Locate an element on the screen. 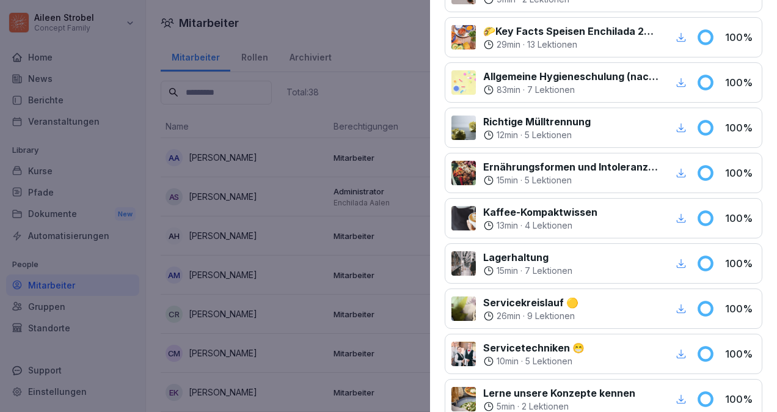 The image size is (777, 412). p: 9 Lektionen is located at coordinates (551, 316).